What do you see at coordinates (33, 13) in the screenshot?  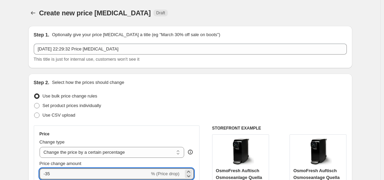 I see `button: Price change jobs` at bounding box center [33, 13].